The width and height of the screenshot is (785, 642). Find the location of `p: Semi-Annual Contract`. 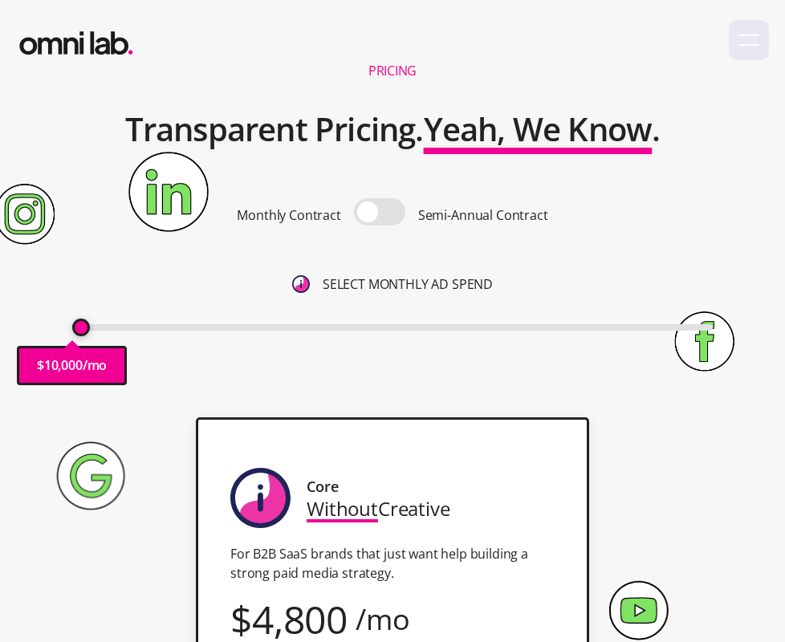

p: Semi-Annual Contract is located at coordinates (483, 215).